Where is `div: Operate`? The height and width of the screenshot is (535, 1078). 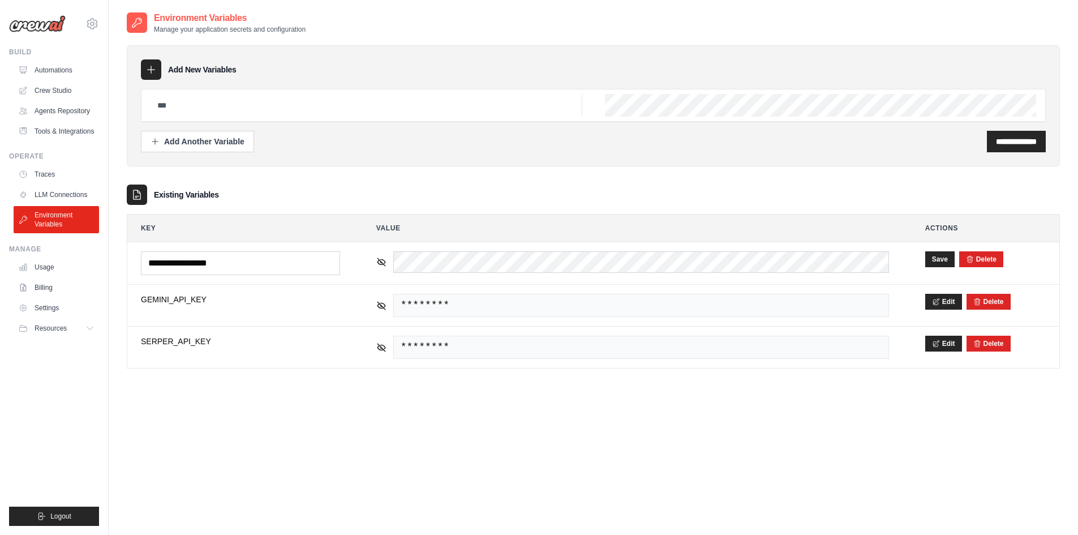 div: Operate is located at coordinates (54, 156).